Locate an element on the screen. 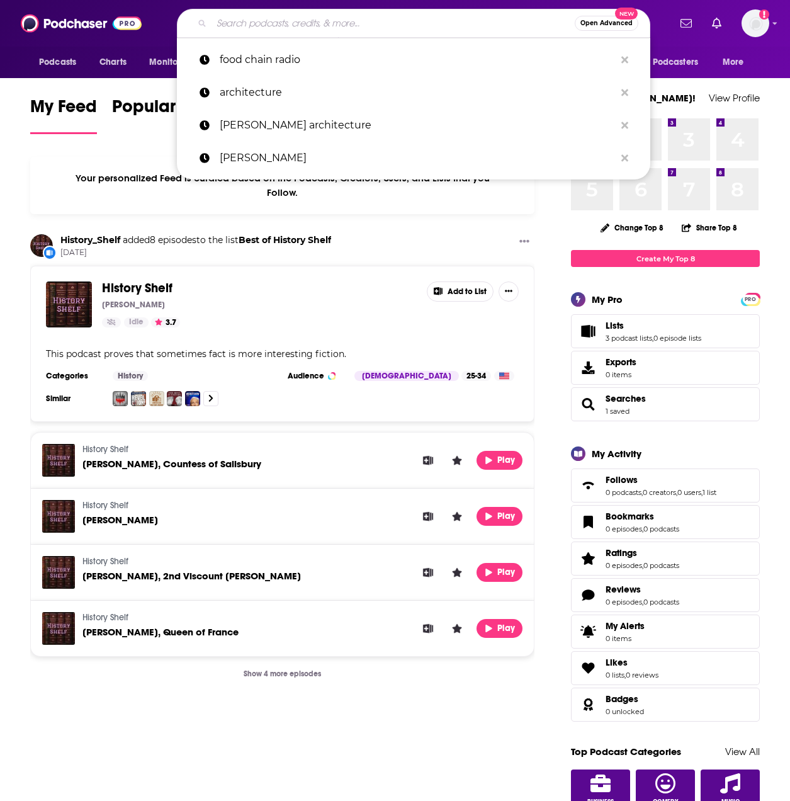 The height and width of the screenshot is (801, 790). a: 1 saved is located at coordinates (618, 411).